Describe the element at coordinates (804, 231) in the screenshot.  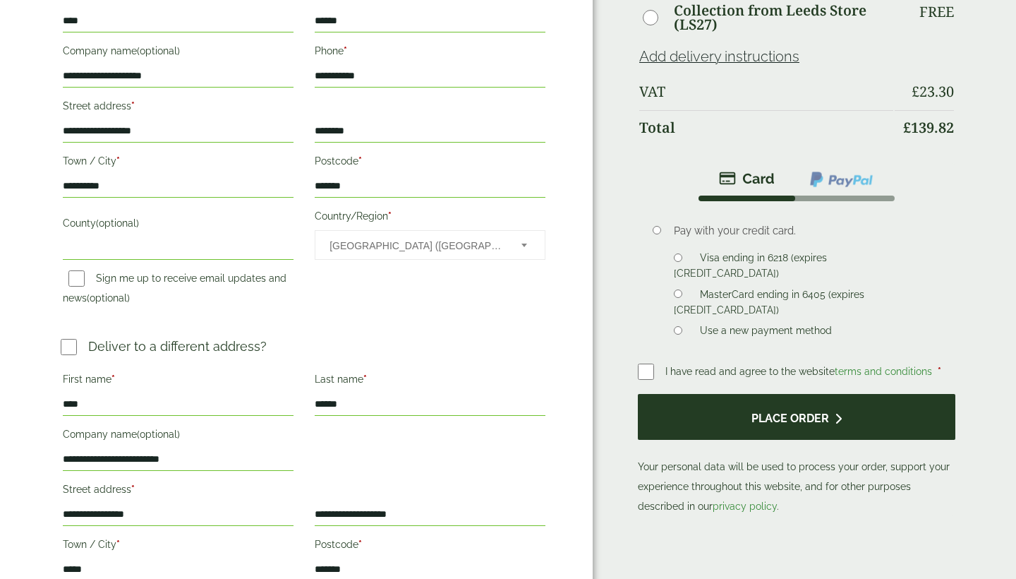
I see `p: Pay with your credit card.` at that location.